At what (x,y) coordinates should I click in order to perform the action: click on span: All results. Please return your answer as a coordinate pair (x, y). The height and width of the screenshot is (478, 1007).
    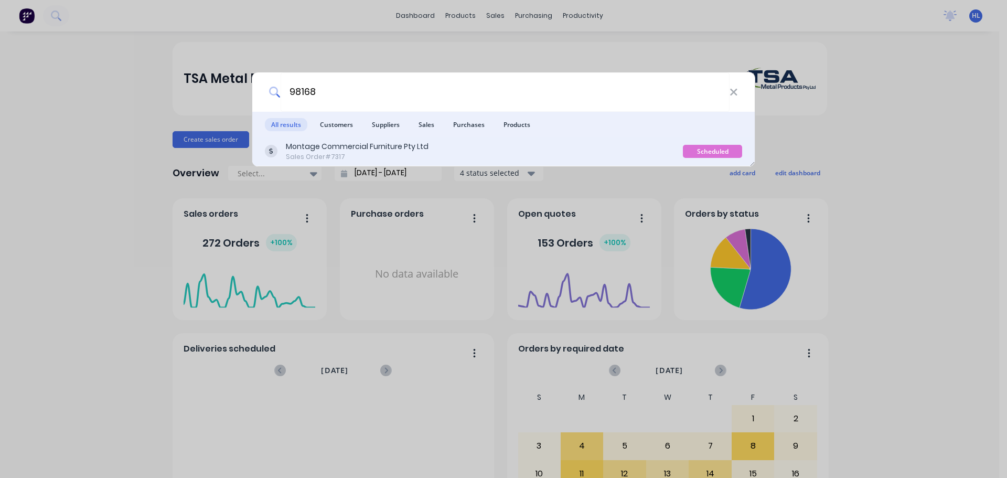
    Looking at the image, I should click on (286, 124).